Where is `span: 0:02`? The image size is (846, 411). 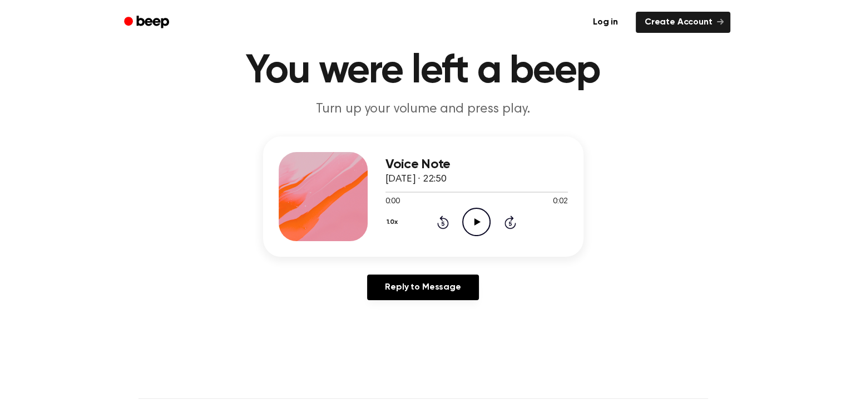
span: 0:02 is located at coordinates (560, 201).